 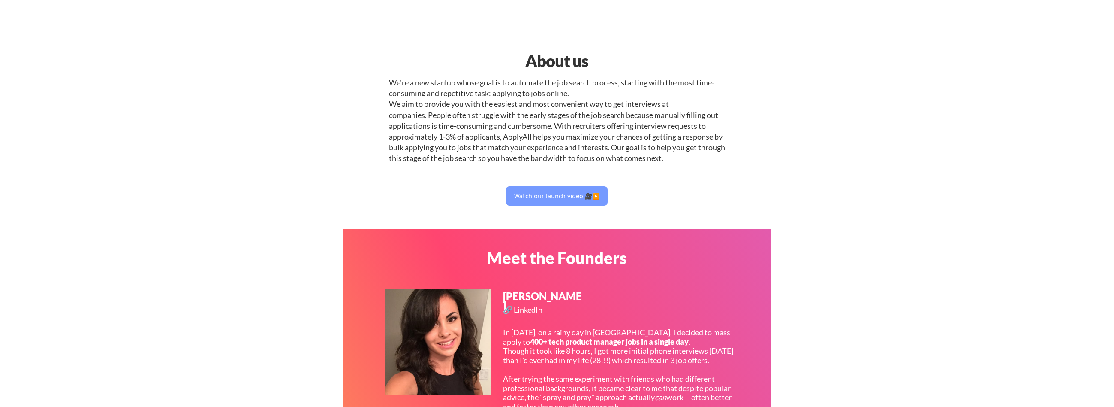 What do you see at coordinates (557, 121) in the screenshot?
I see `div: We're a new startup whose goal is to automate the job search process, starting with the most time...` at bounding box center [557, 121].